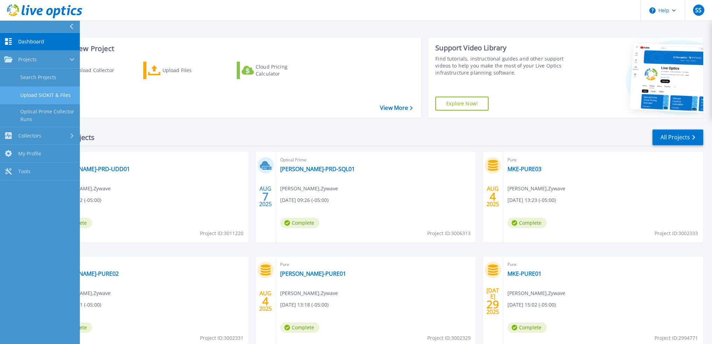 Image resolution: width=712 pixels, height=344 pixels. Describe the element at coordinates (30, 154) in the screenshot. I see `span: My Profile` at that location.